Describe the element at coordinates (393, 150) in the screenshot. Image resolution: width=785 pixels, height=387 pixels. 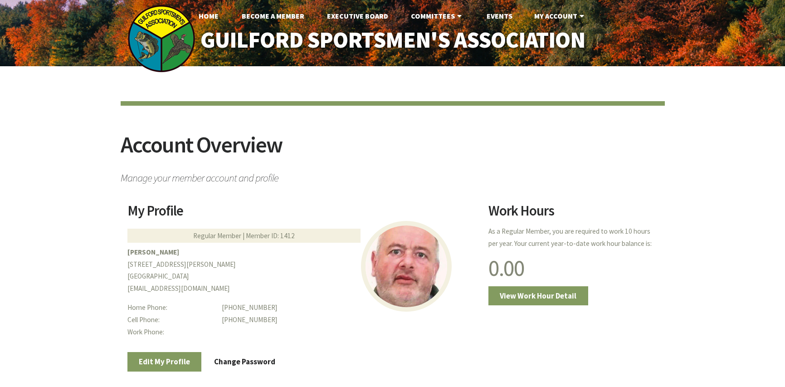
I see `h2: Account Overview` at that location.